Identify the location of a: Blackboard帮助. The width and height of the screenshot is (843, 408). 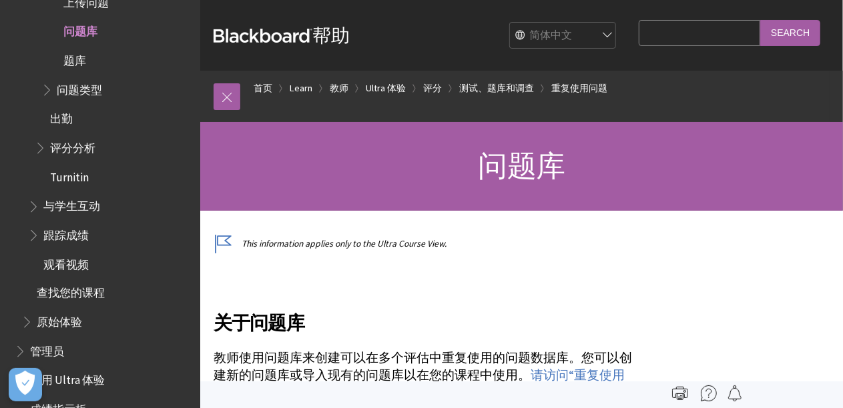
(282, 35).